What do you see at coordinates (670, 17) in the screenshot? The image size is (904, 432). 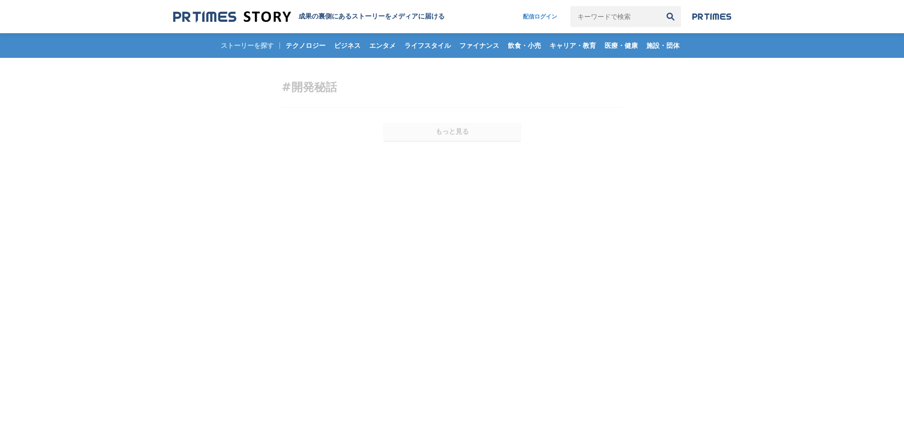 I see `button: 検索` at bounding box center [670, 17].